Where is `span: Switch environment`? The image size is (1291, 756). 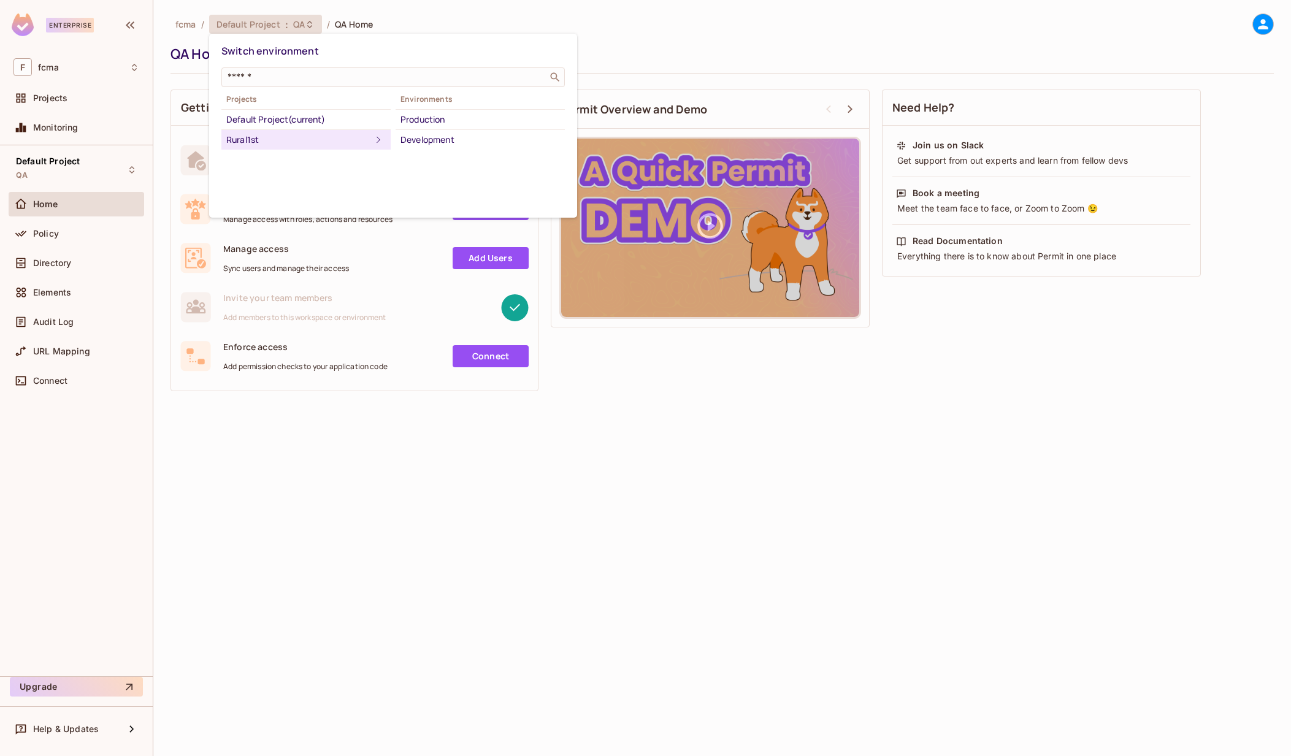
span: Switch environment is located at coordinates (270, 51).